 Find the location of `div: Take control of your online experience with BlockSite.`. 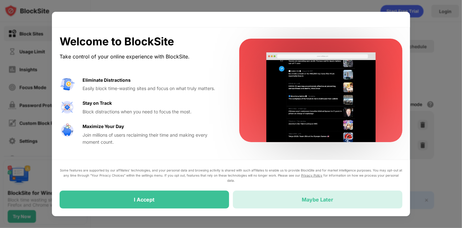

div: Take control of your online experience with BlockSite. is located at coordinates (142, 56).